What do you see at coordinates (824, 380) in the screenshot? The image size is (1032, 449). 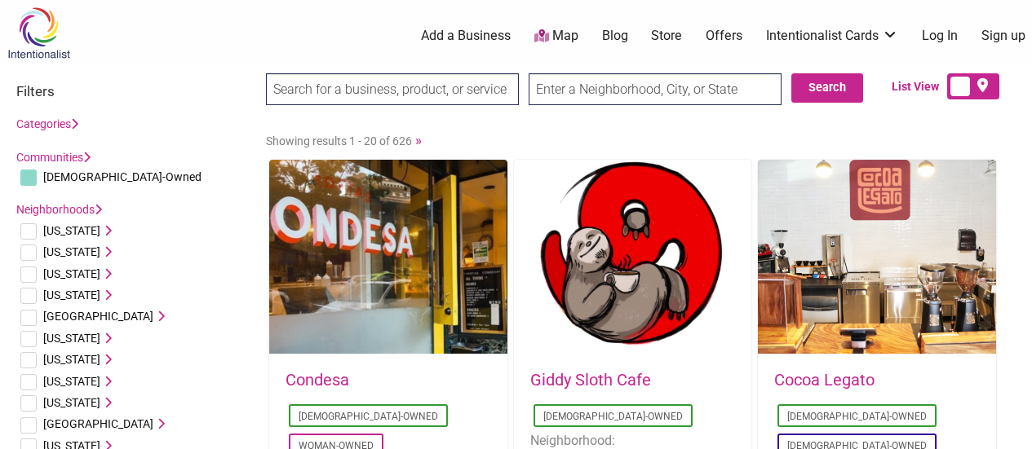 I see `a: Cocoa Legato` at bounding box center [824, 380].